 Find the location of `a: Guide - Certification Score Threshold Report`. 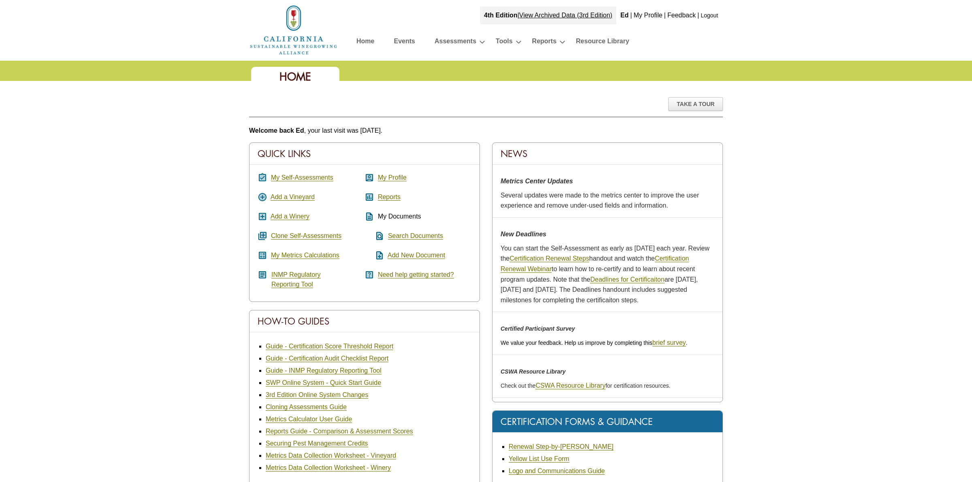

a: Guide - Certification Score Threshold Report is located at coordinates (329, 347).